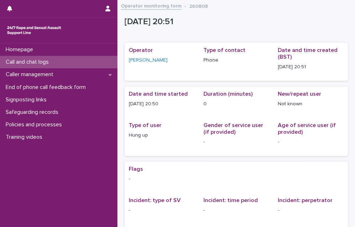  Describe the element at coordinates (151, 5) in the screenshot. I see `a: Operator monitoring form` at that location.